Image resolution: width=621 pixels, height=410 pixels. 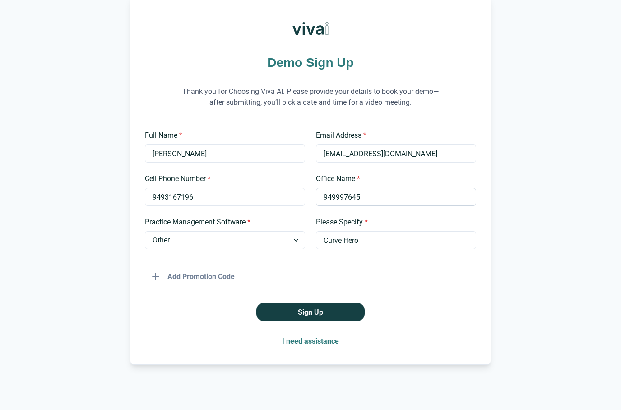 What do you see at coordinates (222, 179) in the screenshot?
I see `label: Cell Phone Number` at bounding box center [222, 179].